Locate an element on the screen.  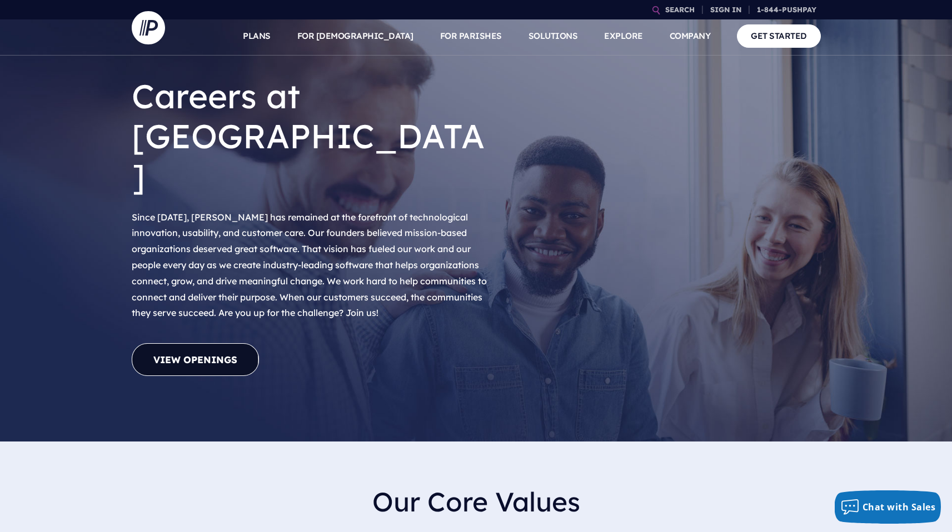
a: FOR PARISHES is located at coordinates (471, 36).